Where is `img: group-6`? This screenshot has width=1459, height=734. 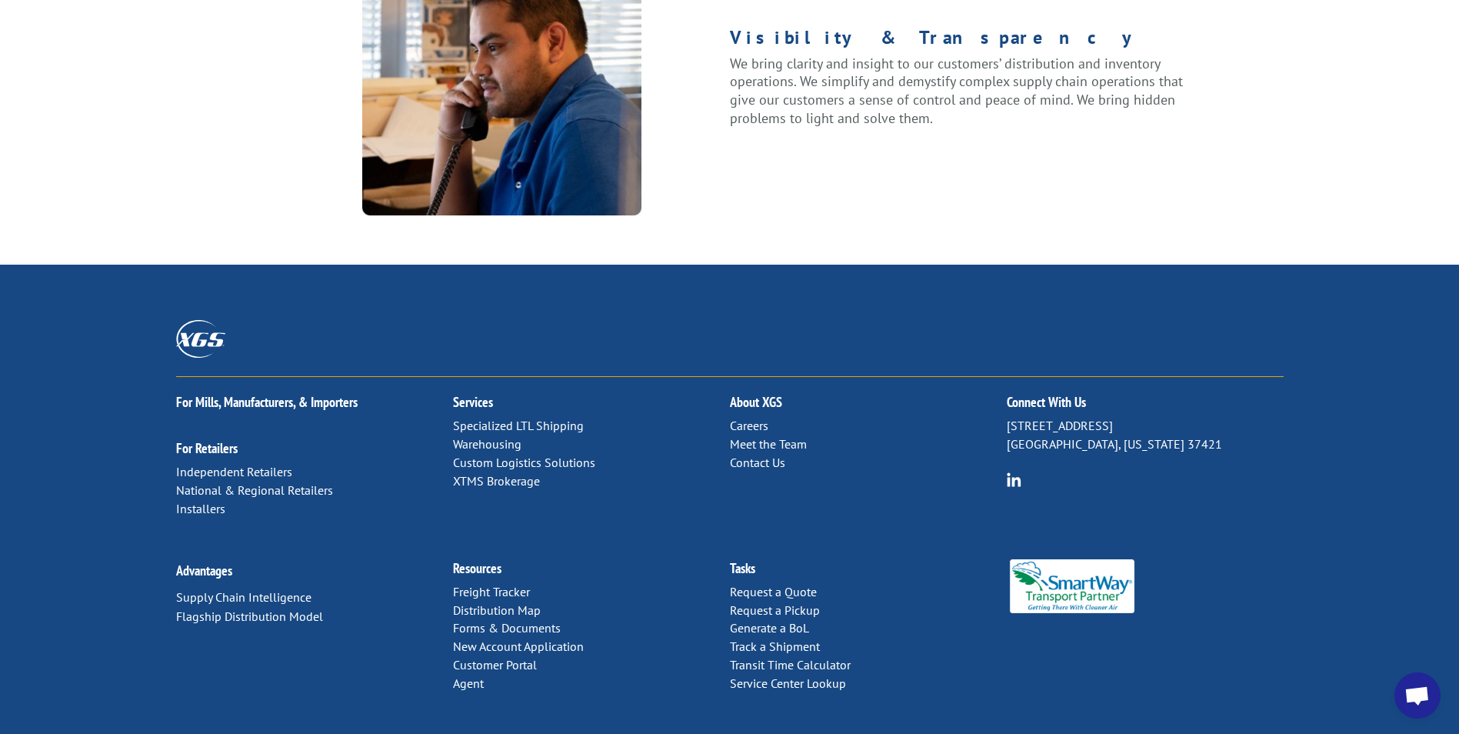 img: group-6 is located at coordinates (1013, 479).